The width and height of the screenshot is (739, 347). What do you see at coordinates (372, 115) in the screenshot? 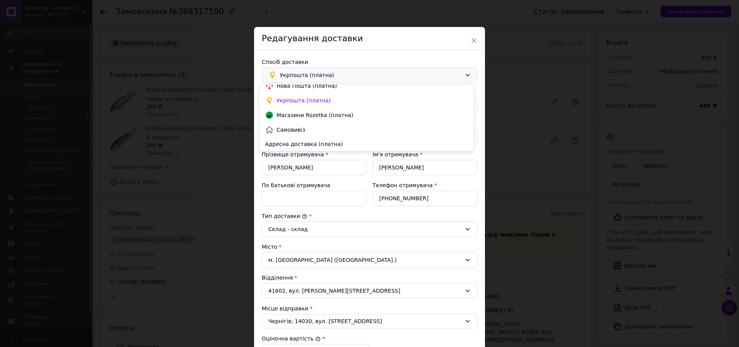
I see `span: Магазини Rozetka (платна)` at bounding box center [372, 115].